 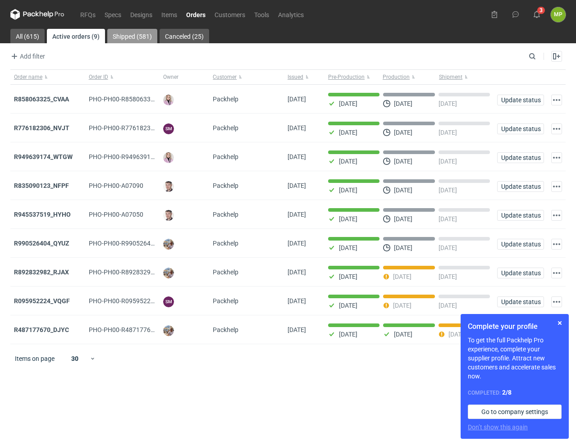 What do you see at coordinates (169, 14) in the screenshot?
I see `a: Items` at bounding box center [169, 14].